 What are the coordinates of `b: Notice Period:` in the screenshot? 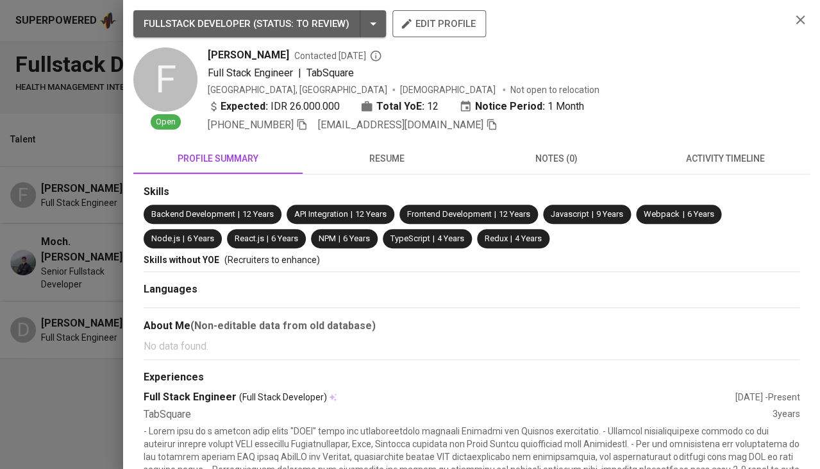 It's located at (510, 106).